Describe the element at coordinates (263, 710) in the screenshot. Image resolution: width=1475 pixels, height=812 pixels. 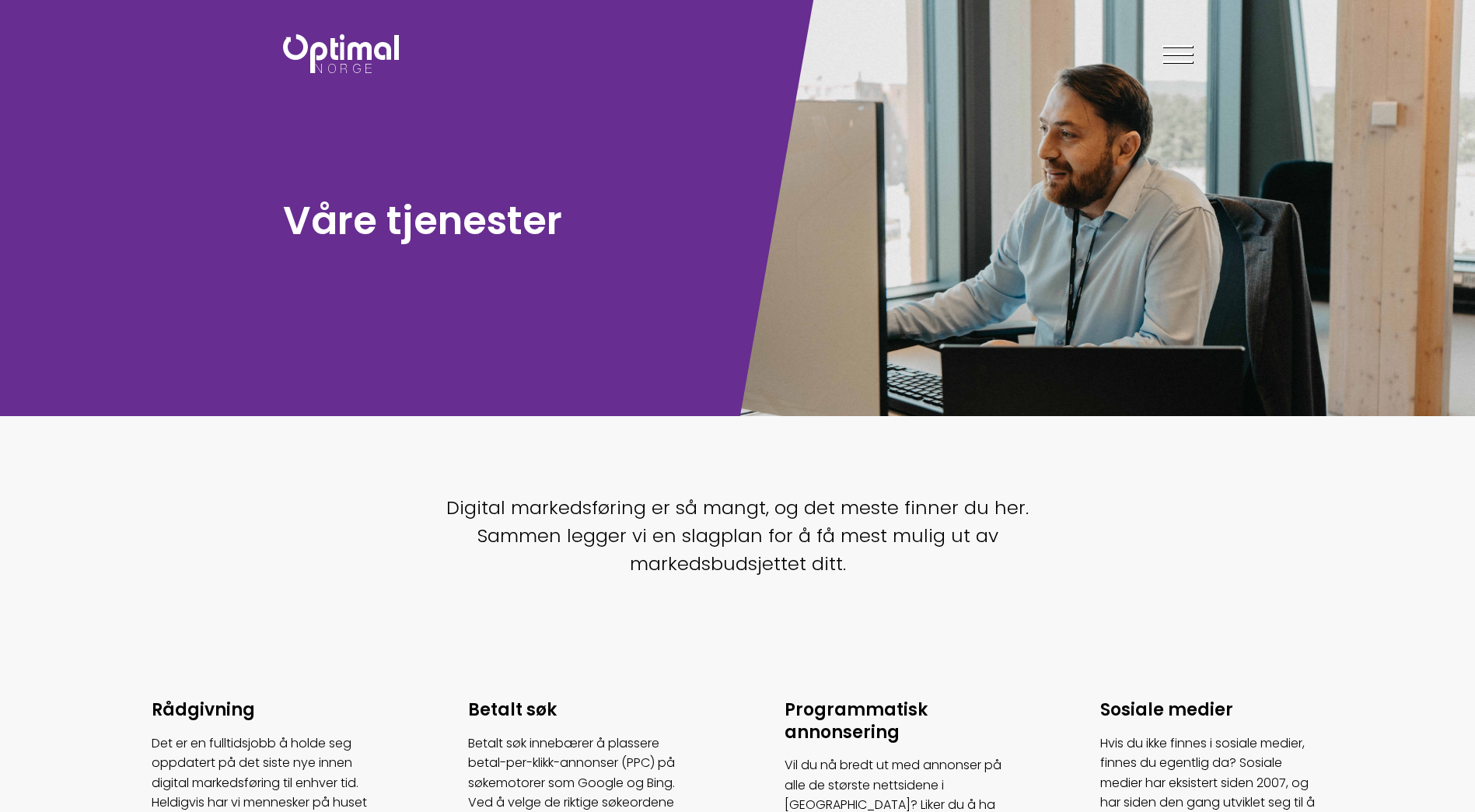
I see `h3: Rådgivning` at that location.